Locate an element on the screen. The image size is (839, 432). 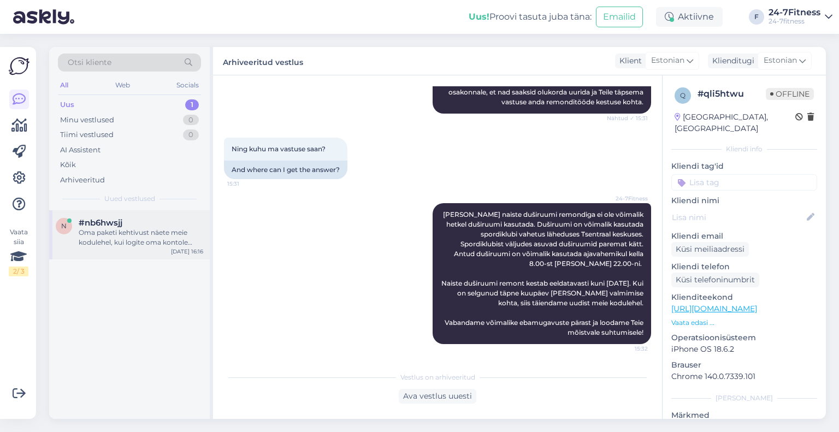
p: Klienditeekond is located at coordinates (744, 297).